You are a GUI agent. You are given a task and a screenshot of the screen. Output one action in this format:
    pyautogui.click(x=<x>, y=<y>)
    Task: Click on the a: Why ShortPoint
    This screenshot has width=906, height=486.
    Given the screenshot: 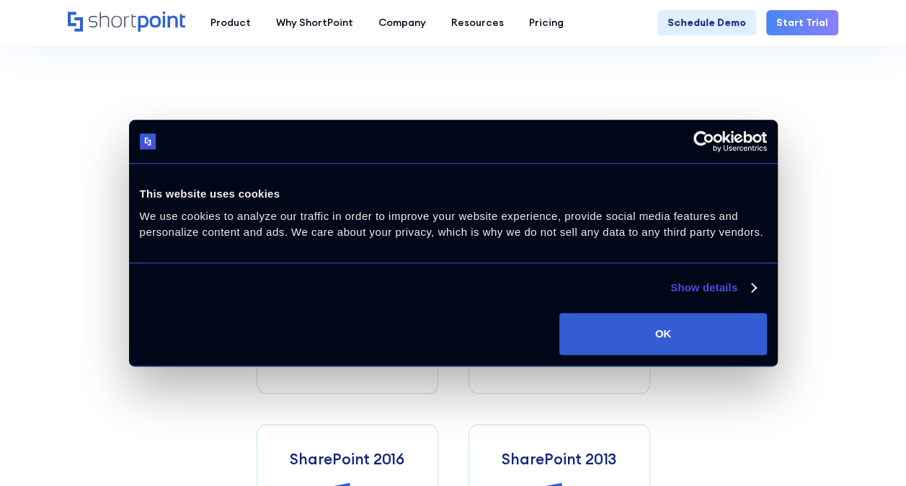 What is the action you would take?
    pyautogui.click(x=315, y=22)
    